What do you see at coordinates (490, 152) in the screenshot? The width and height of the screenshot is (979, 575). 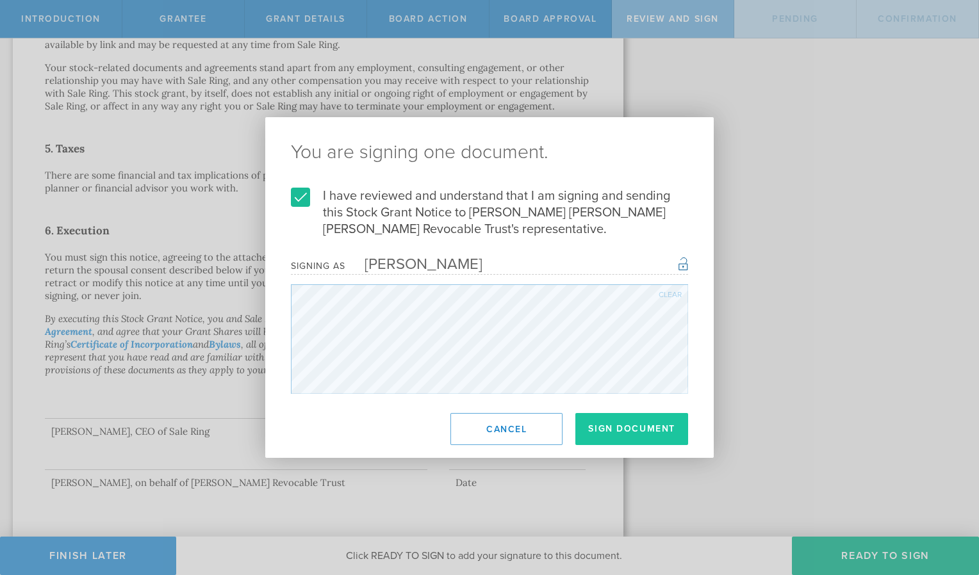 I see `ng-pluralize: You are signing one document.` at bounding box center [490, 152].